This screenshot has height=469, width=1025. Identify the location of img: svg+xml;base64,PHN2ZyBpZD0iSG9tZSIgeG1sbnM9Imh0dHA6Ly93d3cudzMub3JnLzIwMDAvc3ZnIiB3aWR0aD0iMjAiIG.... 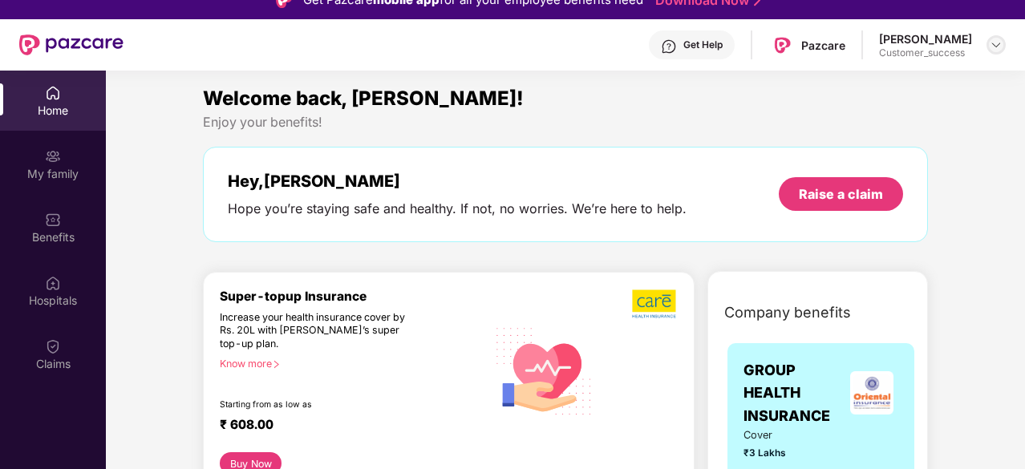
(53, 93).